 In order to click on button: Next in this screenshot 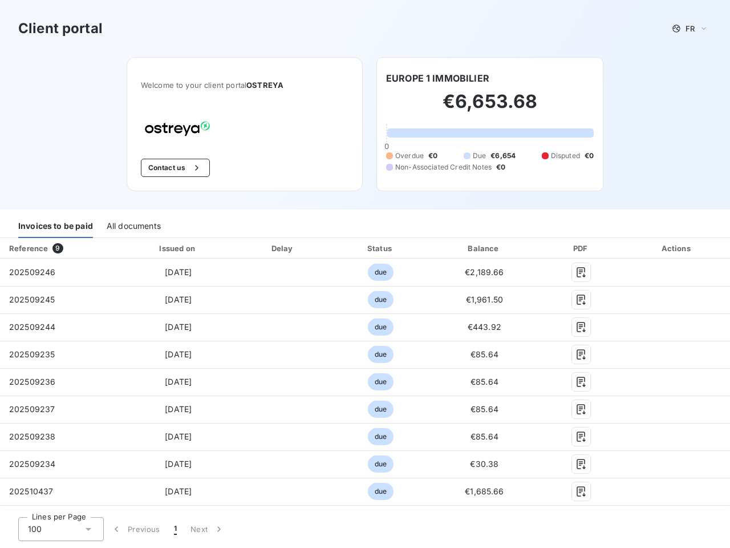, I will do `click(208, 529)`.